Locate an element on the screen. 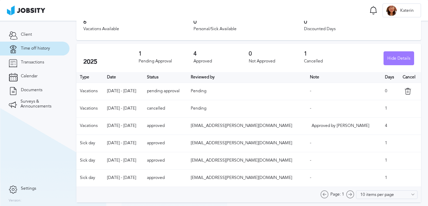 The height and width of the screenshot is (206, 428). button: Hide Details is located at coordinates (399, 58).